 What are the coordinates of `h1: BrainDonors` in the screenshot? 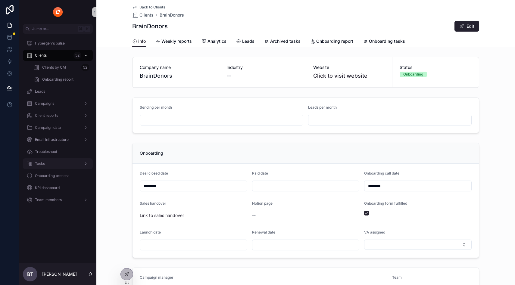 It's located at (150, 26).